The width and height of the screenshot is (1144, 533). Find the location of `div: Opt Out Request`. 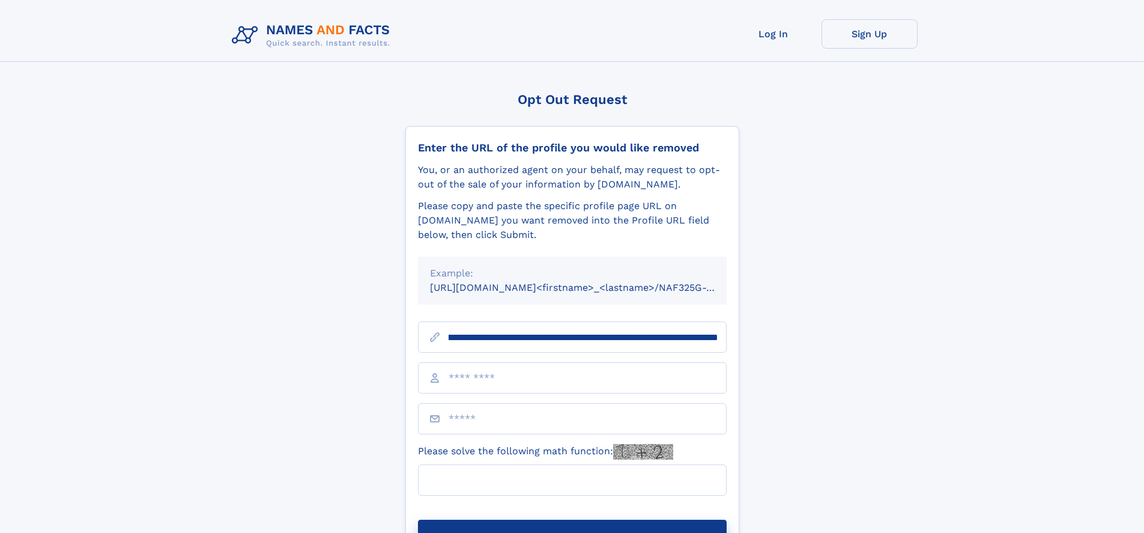

div: Opt Out Request is located at coordinates (572, 99).